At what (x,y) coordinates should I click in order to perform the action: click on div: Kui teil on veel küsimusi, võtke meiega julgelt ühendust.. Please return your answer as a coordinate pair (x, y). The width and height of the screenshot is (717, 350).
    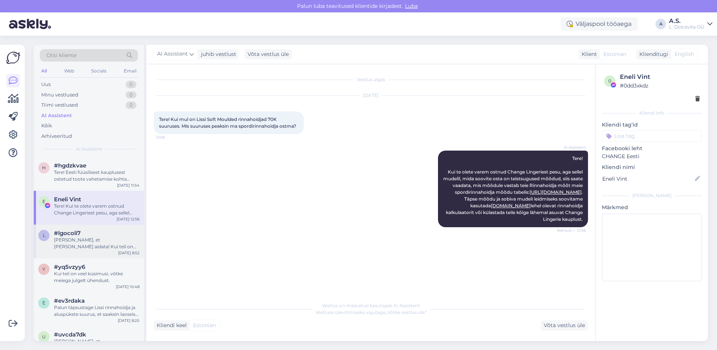
    Looking at the image, I should click on (97, 277).